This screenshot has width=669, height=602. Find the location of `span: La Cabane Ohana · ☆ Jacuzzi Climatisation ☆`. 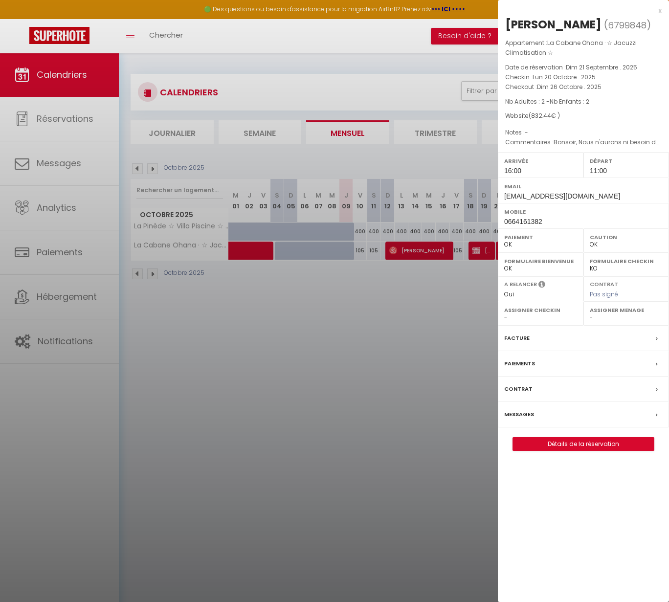

span: La Cabane Ohana · ☆ Jacuzzi Climatisation ☆ is located at coordinates (571, 47).